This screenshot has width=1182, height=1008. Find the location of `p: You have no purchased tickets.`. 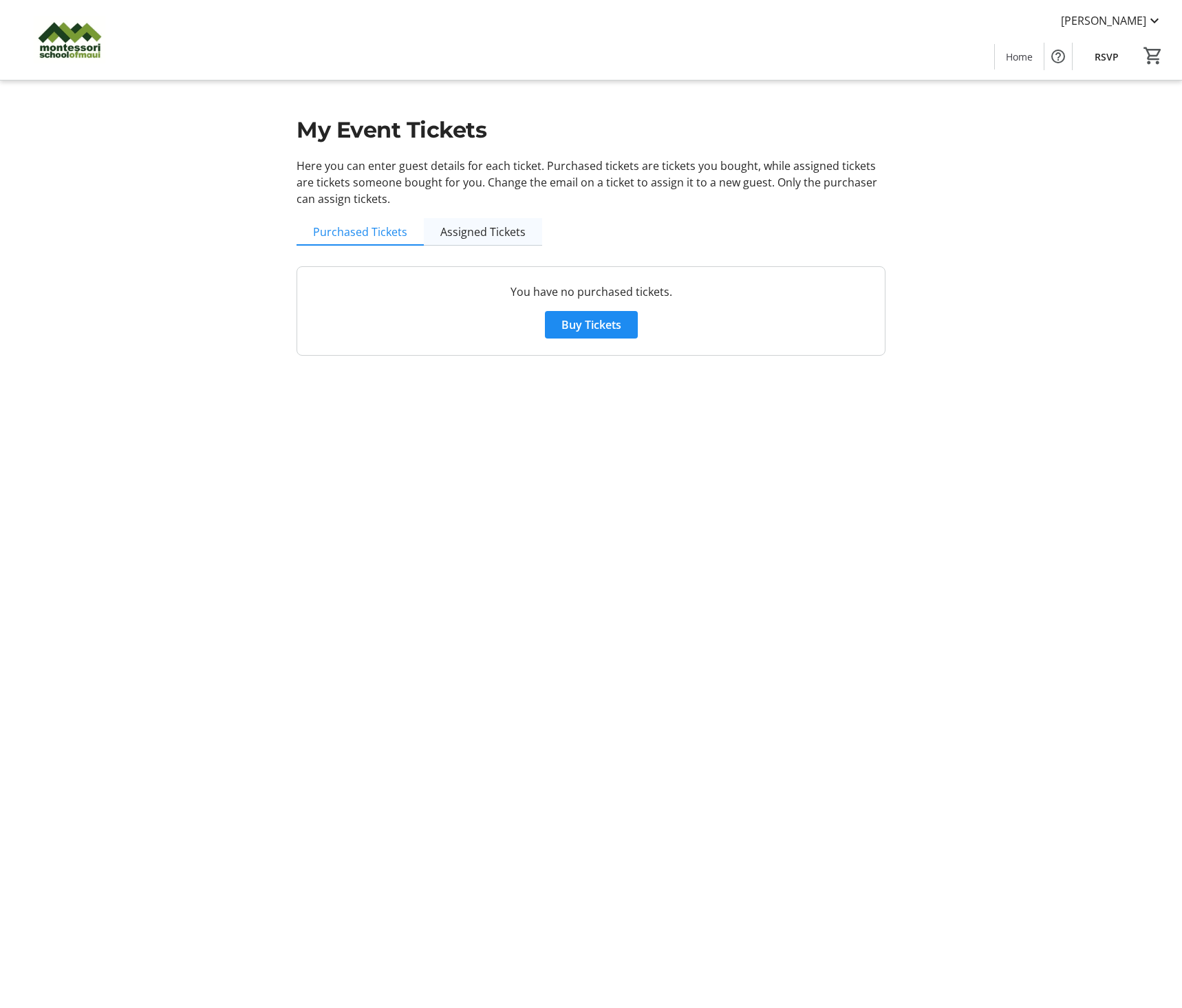

p: You have no purchased tickets. is located at coordinates (591, 292).